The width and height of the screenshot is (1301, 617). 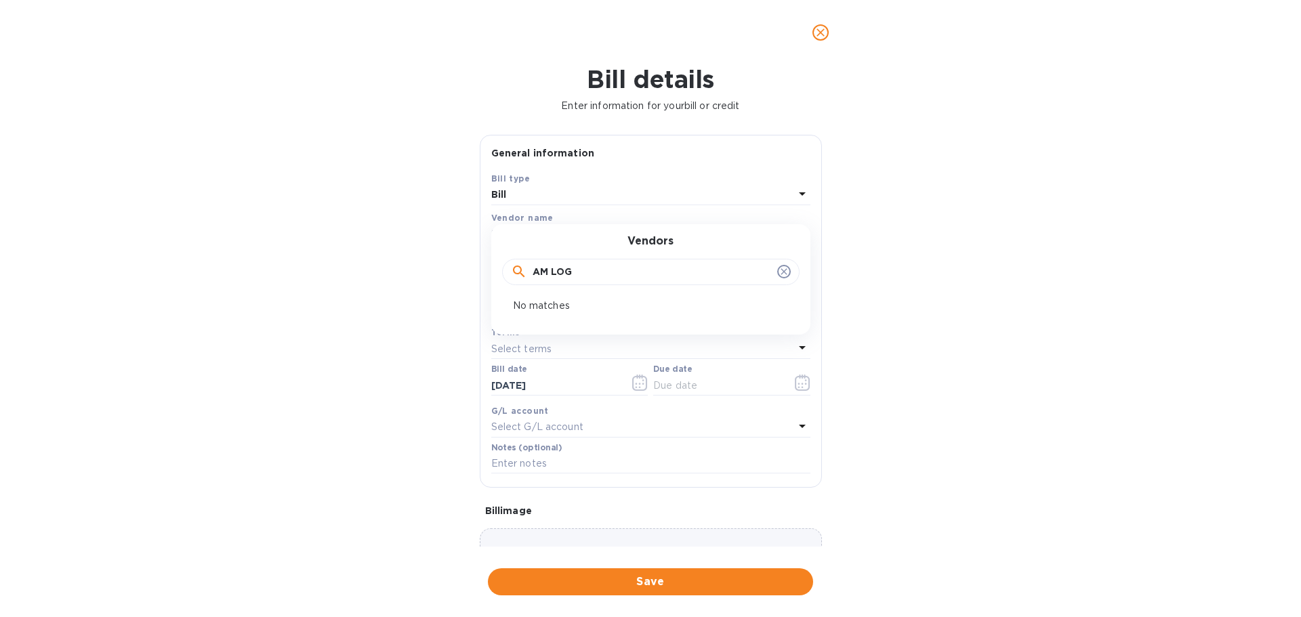 I want to click on span: Save, so click(x=650, y=582).